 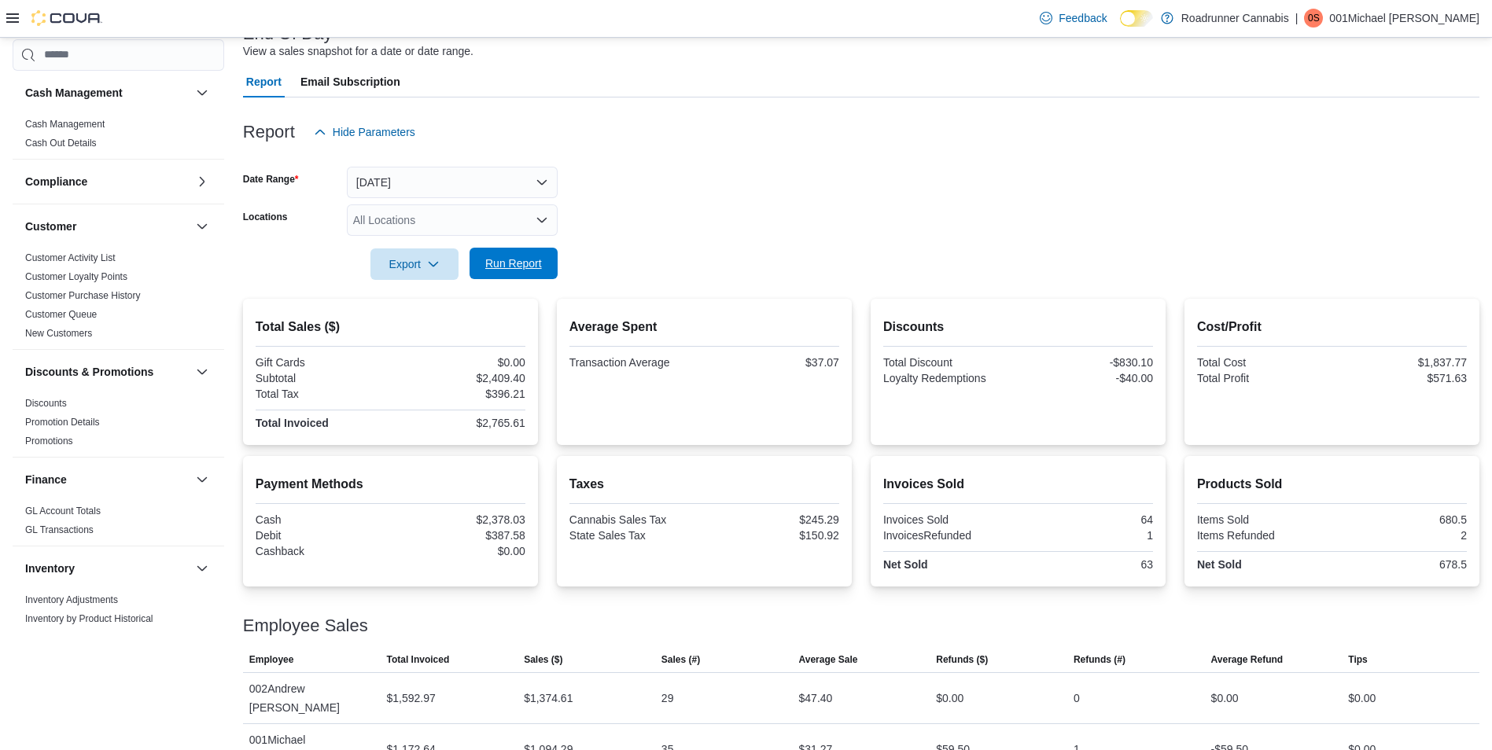 I want to click on div: Subtotal, so click(x=322, y=378).